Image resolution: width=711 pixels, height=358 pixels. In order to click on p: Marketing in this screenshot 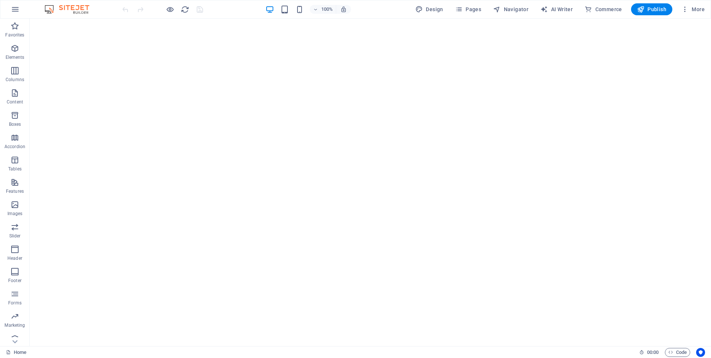, I will do `click(15, 325)`.